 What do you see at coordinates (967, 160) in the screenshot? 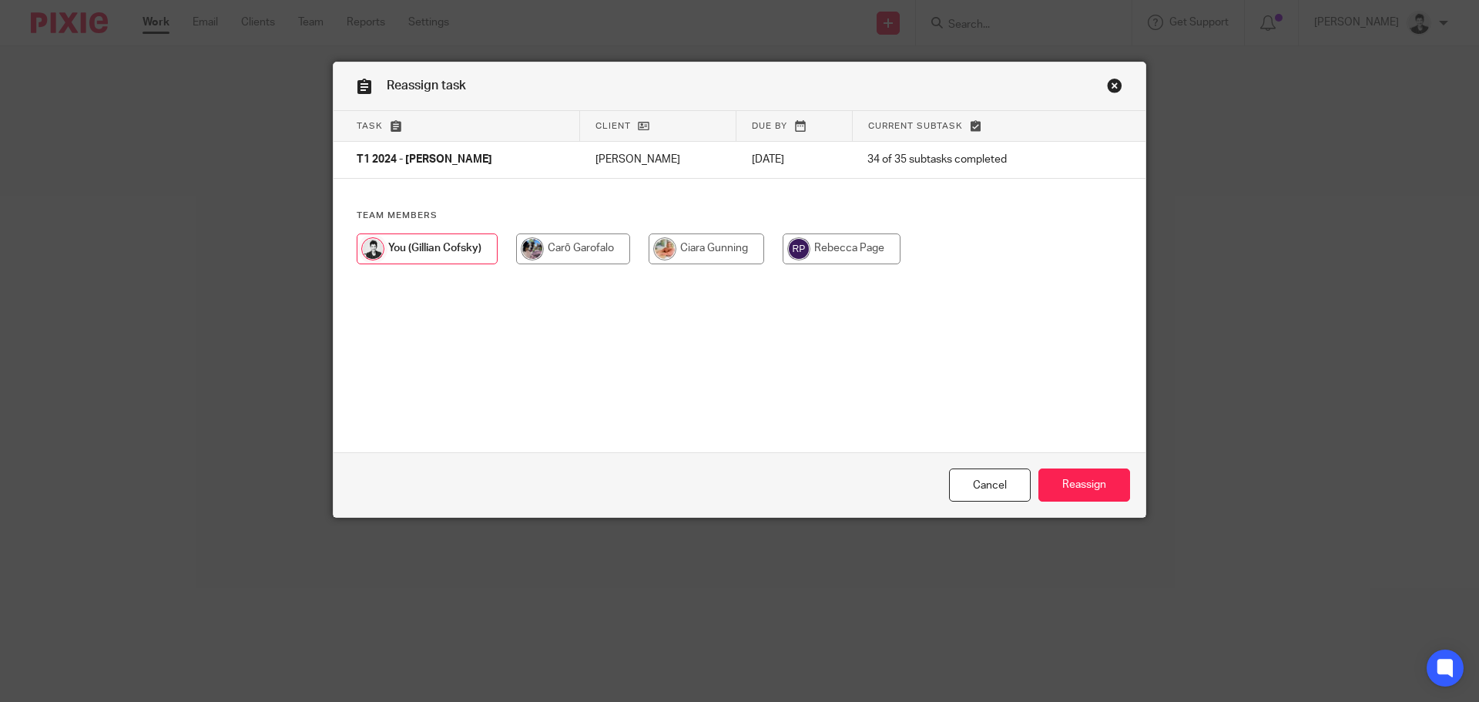
I see `td: 34 of 35 subtasks completed` at bounding box center [967, 160].